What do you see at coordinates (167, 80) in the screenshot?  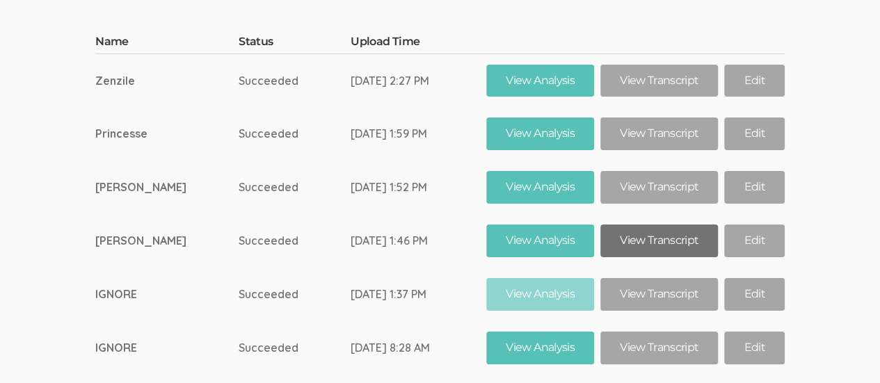 I see `td: Zenzile` at bounding box center [167, 80].